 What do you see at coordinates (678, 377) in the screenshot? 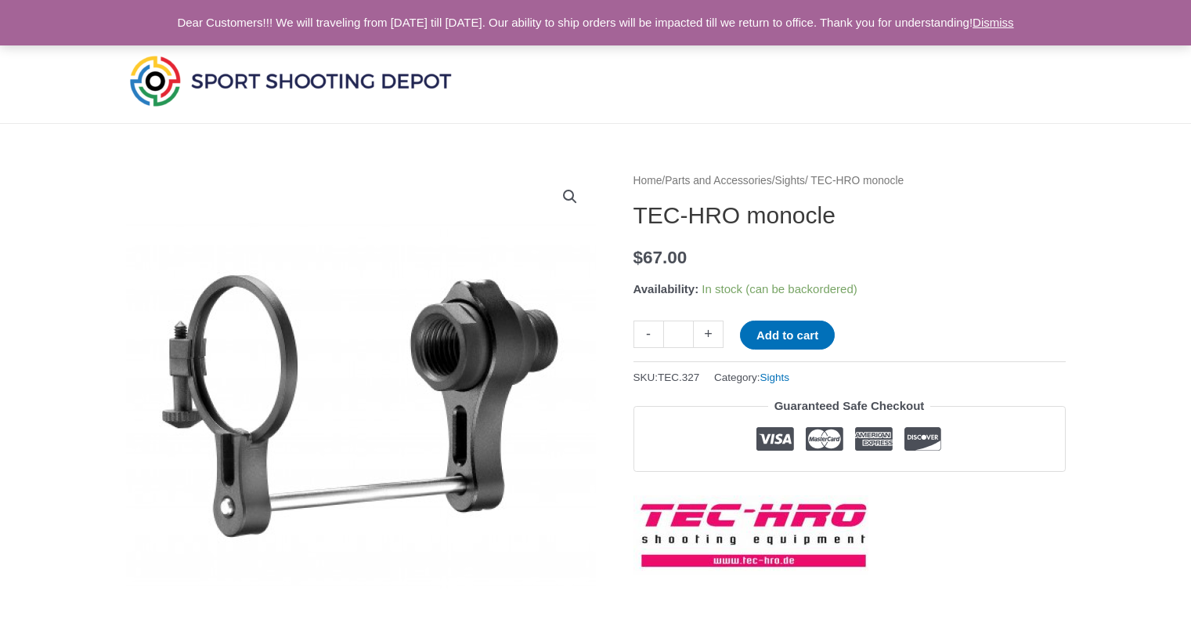
I see `span: TEC.327` at bounding box center [678, 377].